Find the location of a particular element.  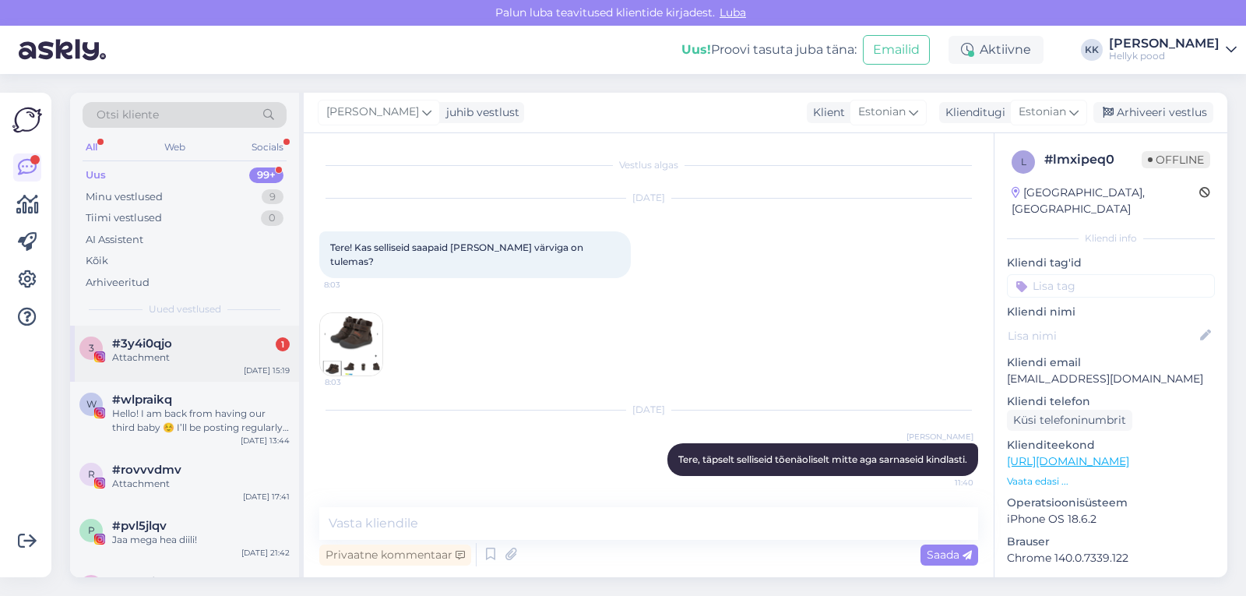

div: Jaa mega hea diili! is located at coordinates (201, 540).